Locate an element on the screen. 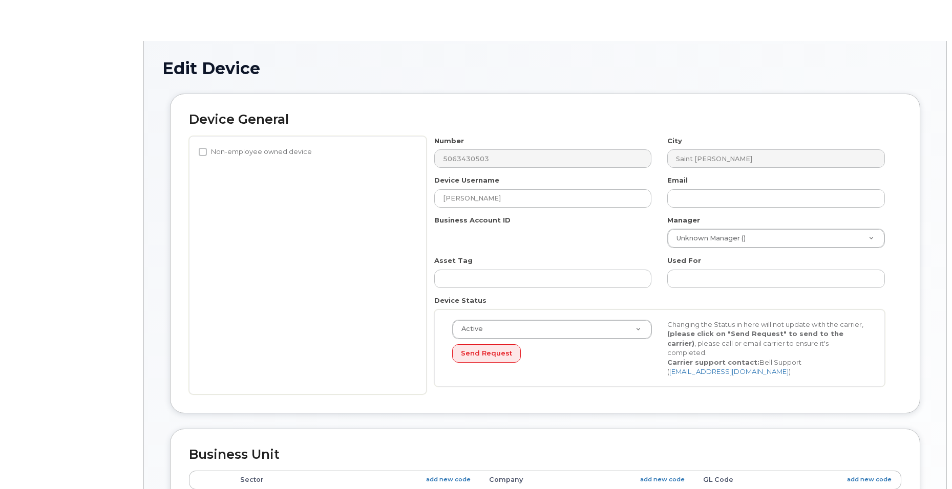 The width and height of the screenshot is (952, 489). label: Device Status is located at coordinates (460, 301).